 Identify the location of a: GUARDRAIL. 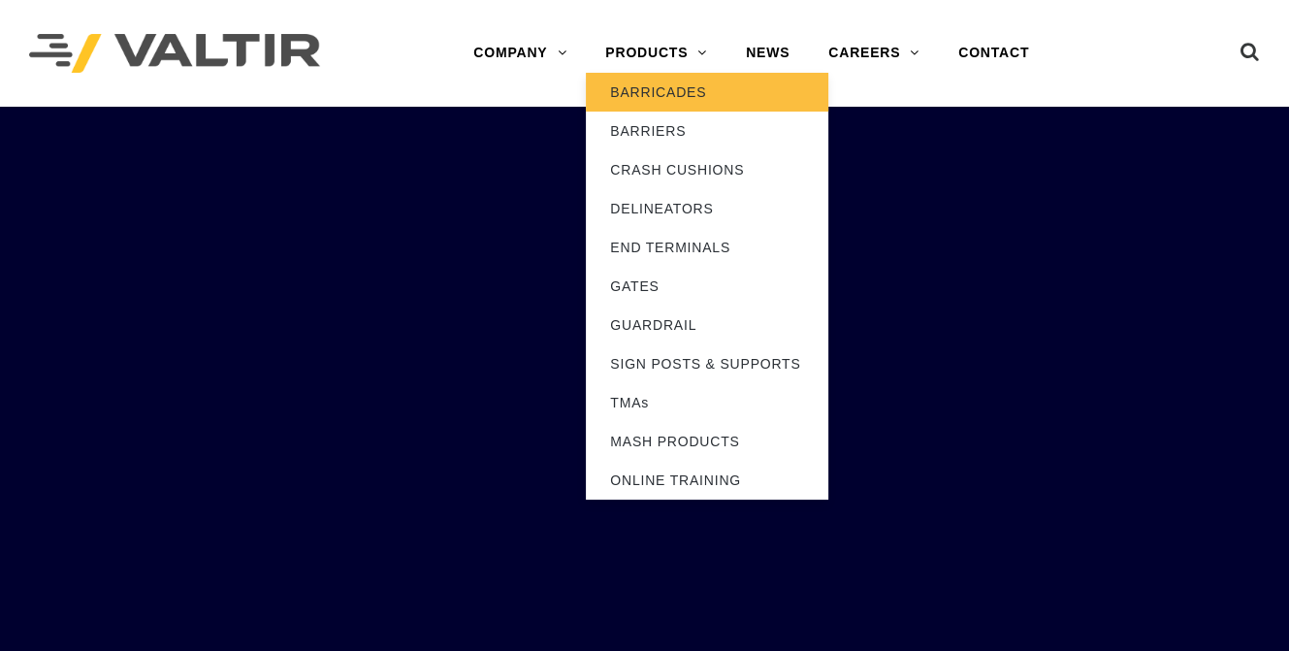
(707, 325).